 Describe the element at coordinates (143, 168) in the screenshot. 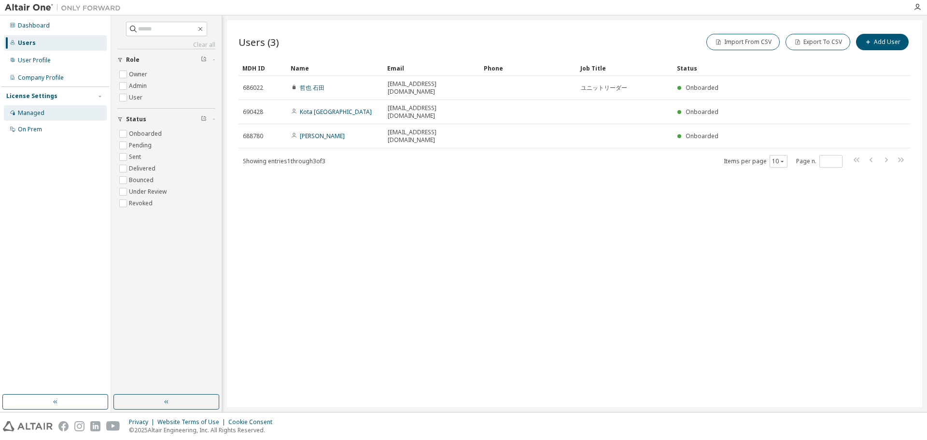

I see `label: Delivered` at that location.